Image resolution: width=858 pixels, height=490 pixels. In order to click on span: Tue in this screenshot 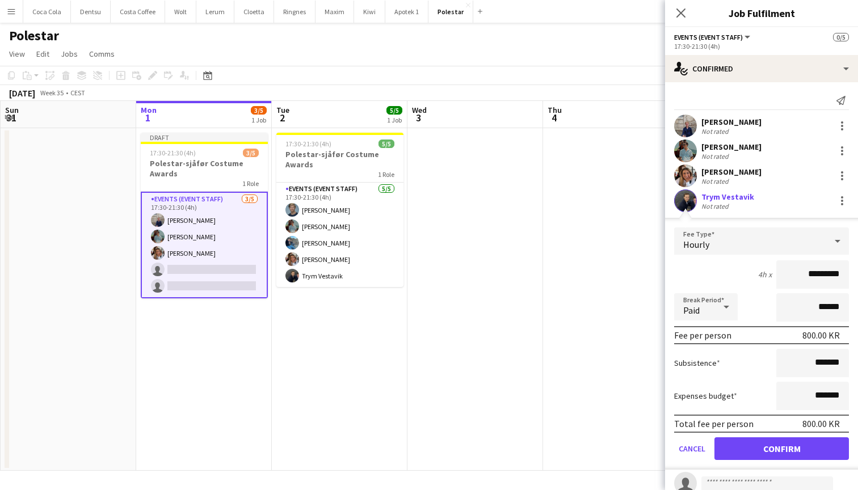, I will do `click(283, 110)`.